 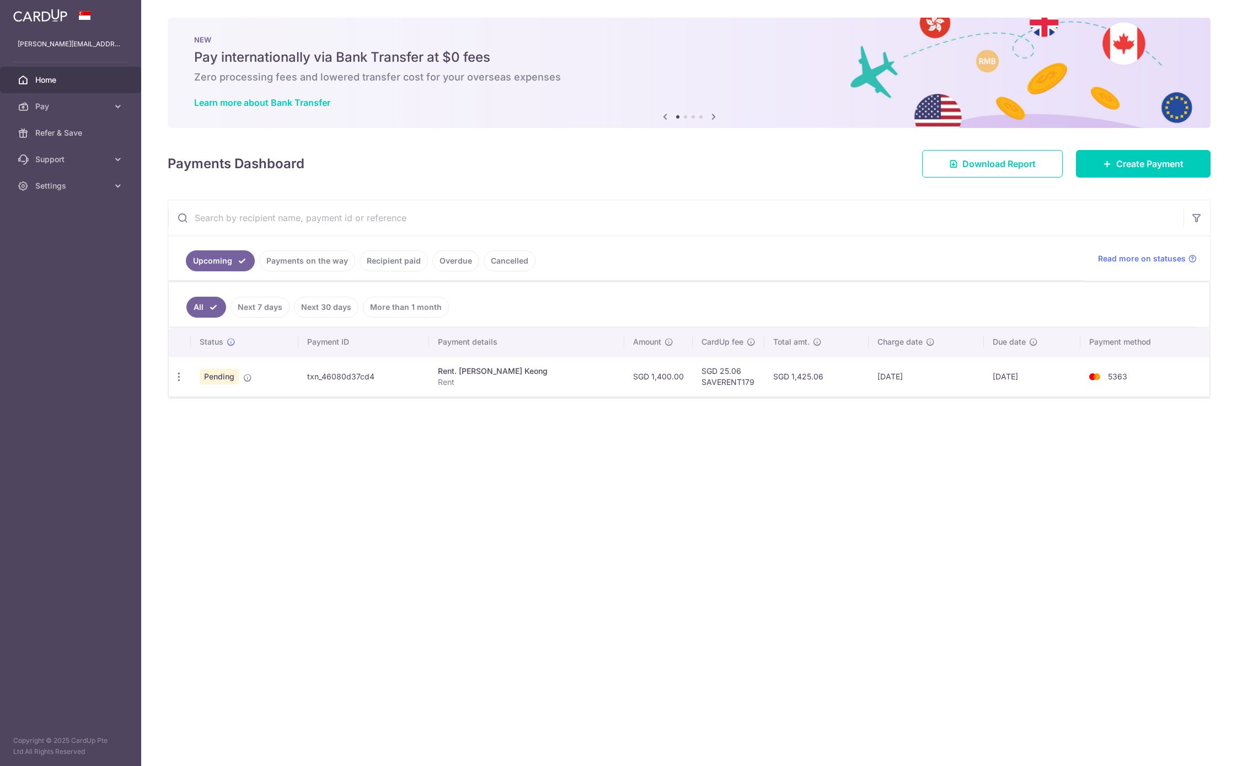 What do you see at coordinates (992, 164) in the screenshot?
I see `a: Download Report` at bounding box center [992, 164].